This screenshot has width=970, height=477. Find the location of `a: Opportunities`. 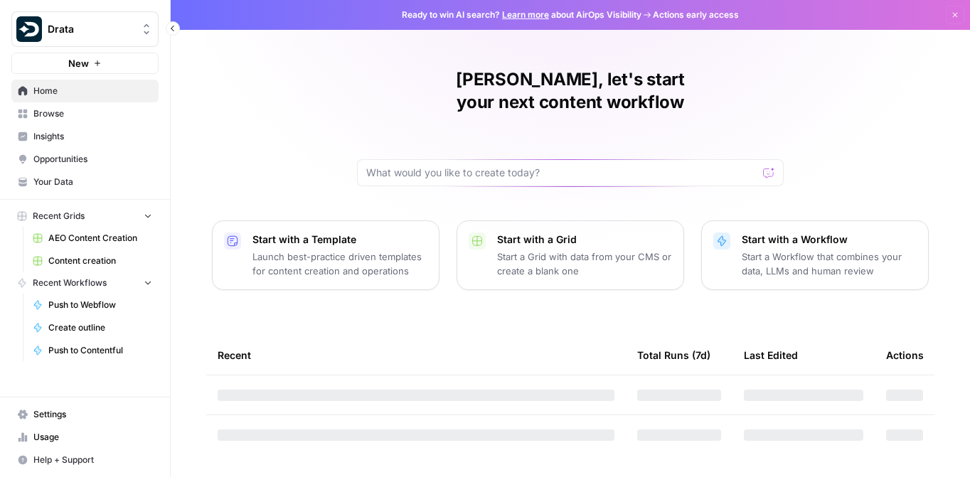

a: Opportunities is located at coordinates (85, 159).